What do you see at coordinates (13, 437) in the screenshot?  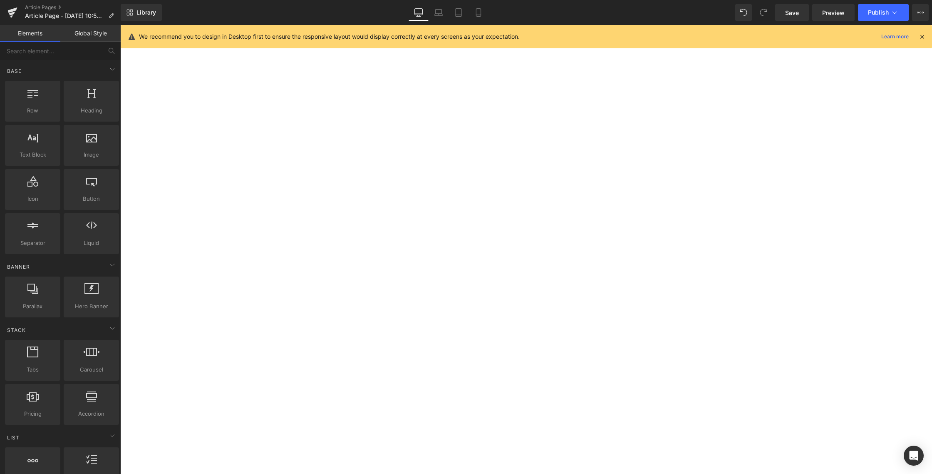 I see `span: List` at bounding box center [13, 437].